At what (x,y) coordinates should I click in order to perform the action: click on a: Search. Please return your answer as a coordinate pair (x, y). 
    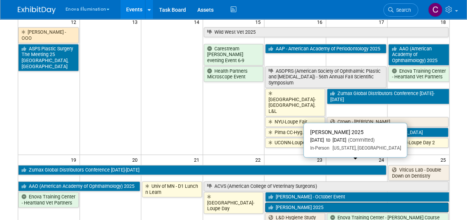
    Looking at the image, I should click on (400, 10).